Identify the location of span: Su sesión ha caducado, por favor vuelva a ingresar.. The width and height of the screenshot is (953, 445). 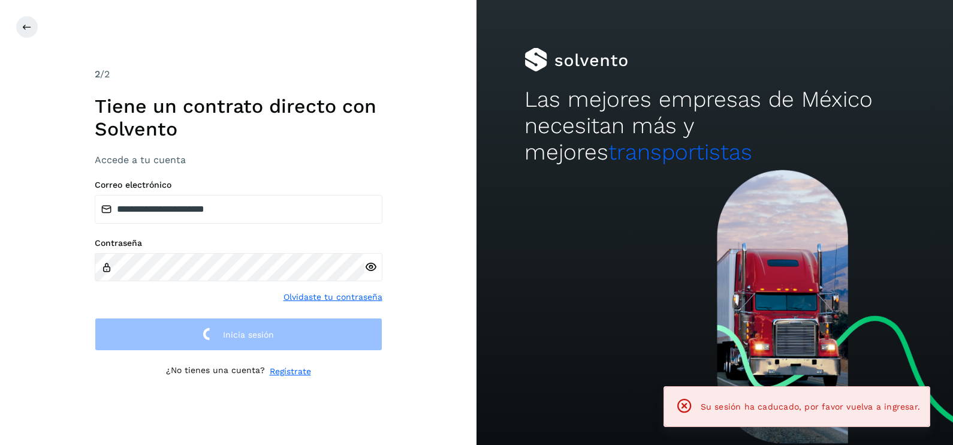
(810, 406).